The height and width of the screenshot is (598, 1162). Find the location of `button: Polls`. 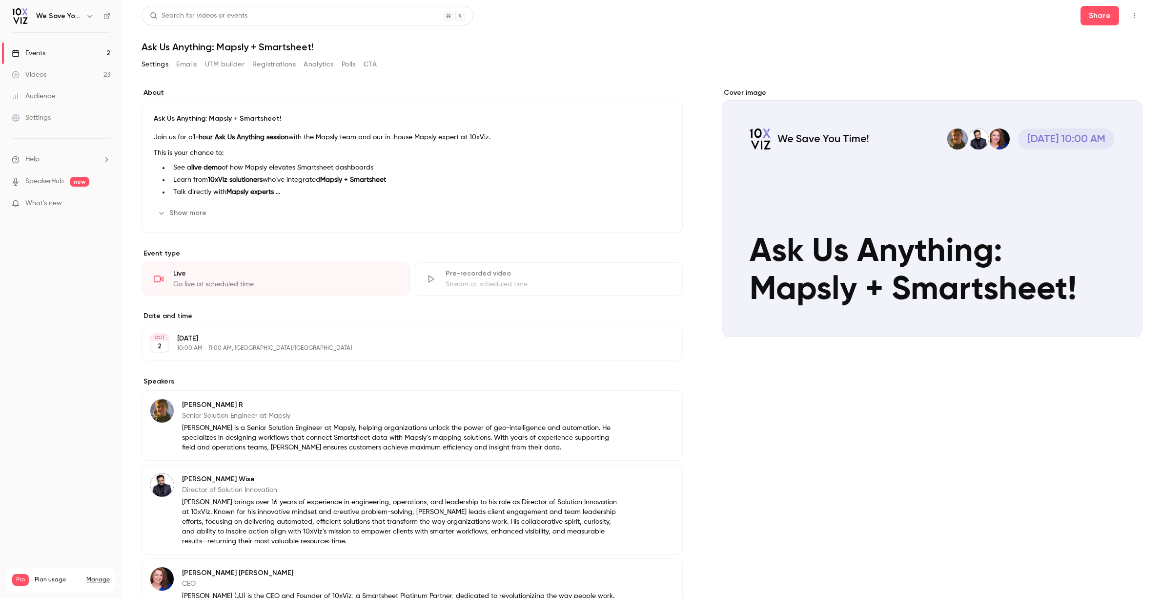

button: Polls is located at coordinates (349, 64).